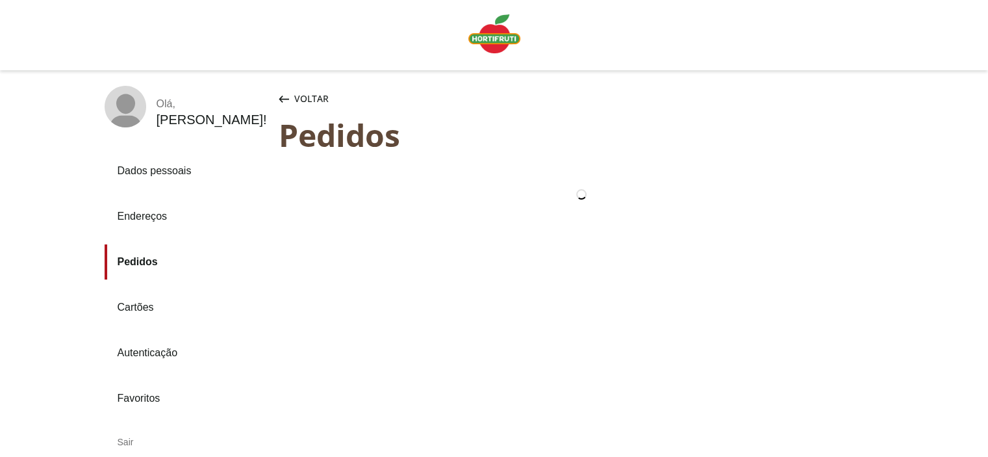  I want to click on a: Endereços, so click(186, 216).